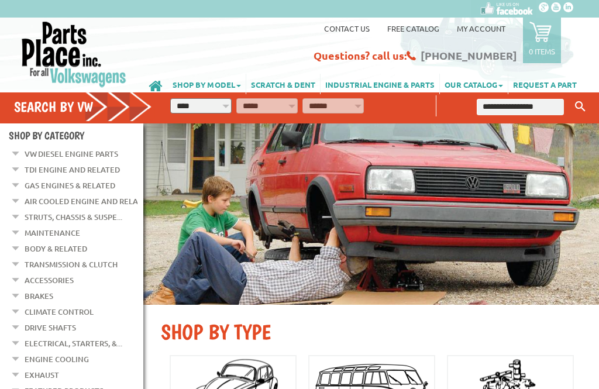  I want to click on a: Brakes, so click(39, 296).